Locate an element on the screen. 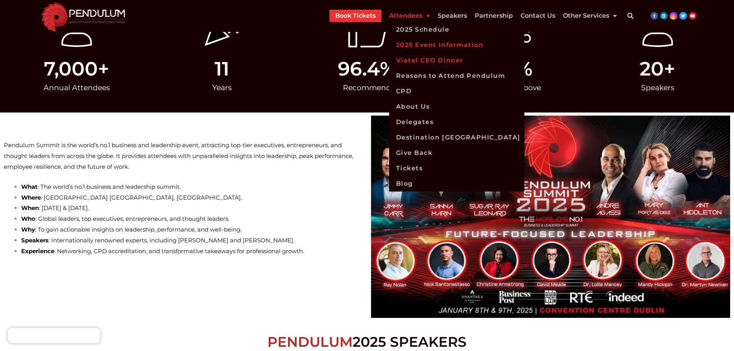 This screenshot has height=351, width=734. a: Blog is located at coordinates (457, 184).